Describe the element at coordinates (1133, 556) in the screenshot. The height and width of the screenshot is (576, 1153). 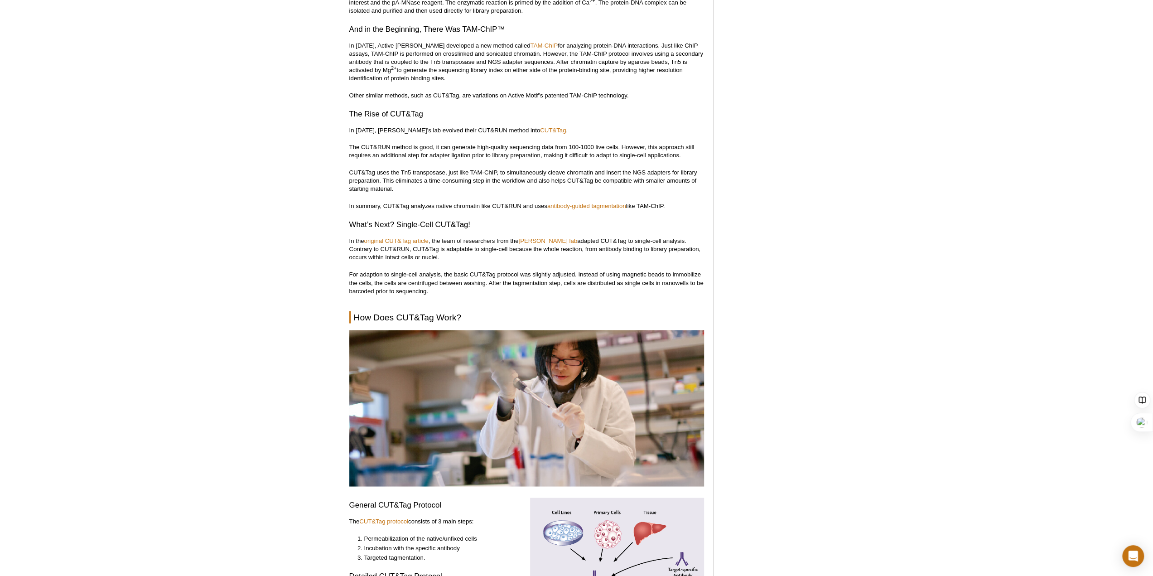
I see `div: Open Intercom Messenger` at that location.